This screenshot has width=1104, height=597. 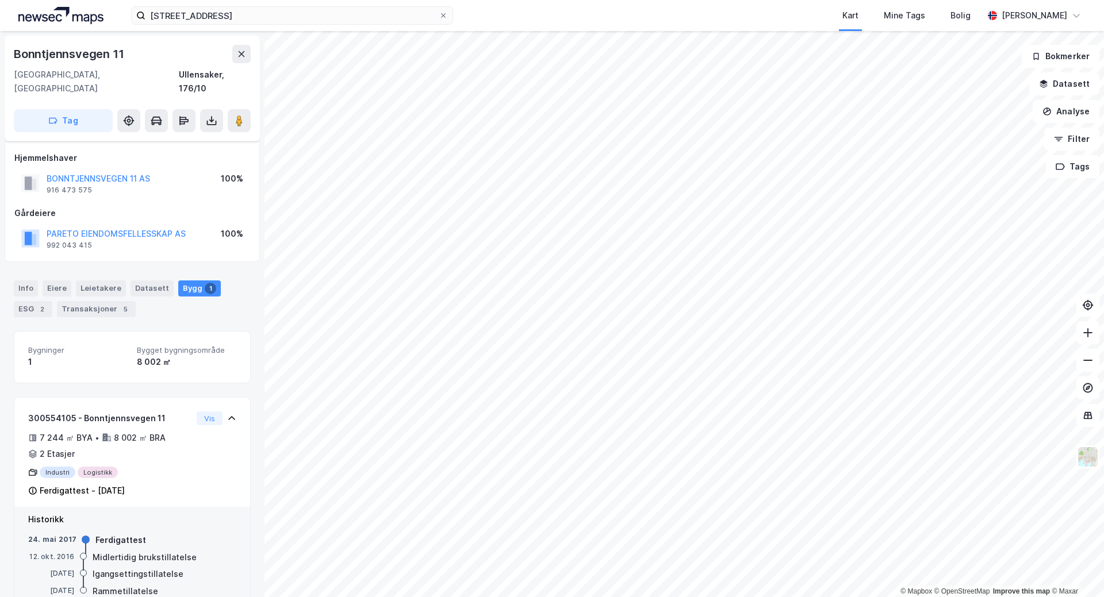 I want to click on button: Filter, so click(x=1072, y=139).